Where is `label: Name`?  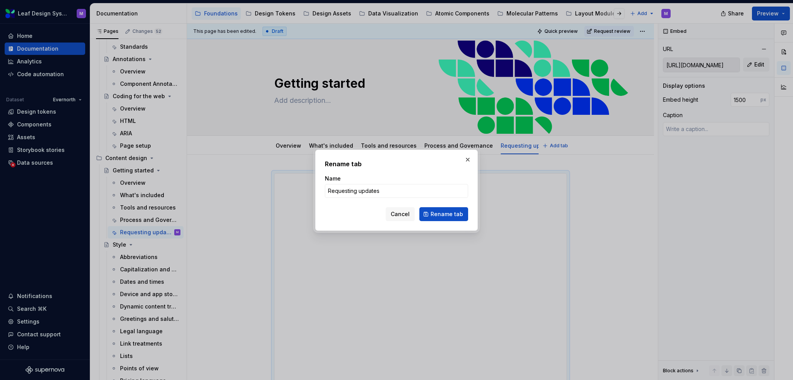 label: Name is located at coordinates (332, 179).